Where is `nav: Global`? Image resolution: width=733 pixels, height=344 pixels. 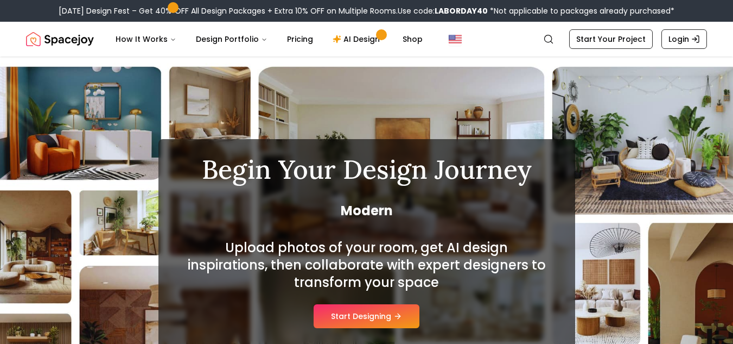 nav: Global is located at coordinates (366, 39).